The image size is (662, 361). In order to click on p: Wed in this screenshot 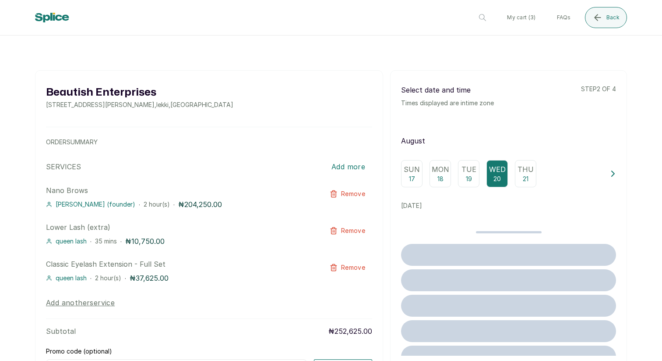, I will do `click(498, 169)`.